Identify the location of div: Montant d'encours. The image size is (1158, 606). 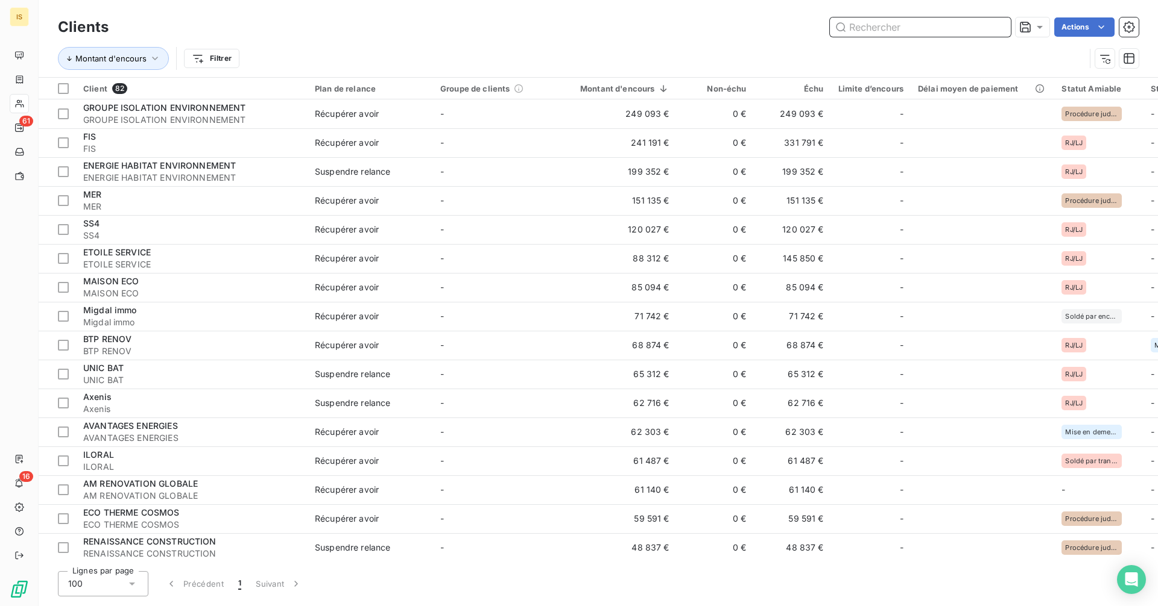
(617, 89).